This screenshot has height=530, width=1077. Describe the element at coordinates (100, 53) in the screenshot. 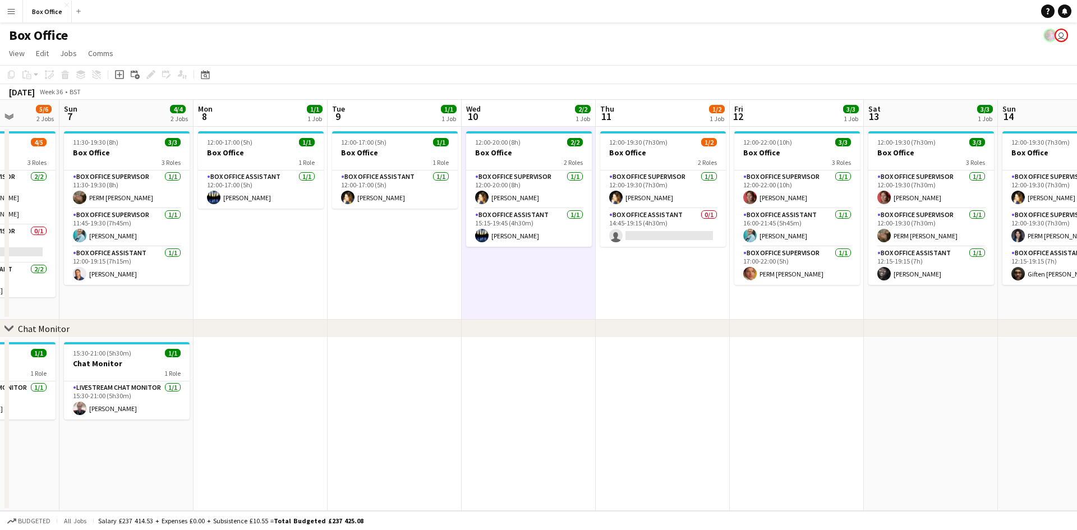

I see `a: Comms` at that location.